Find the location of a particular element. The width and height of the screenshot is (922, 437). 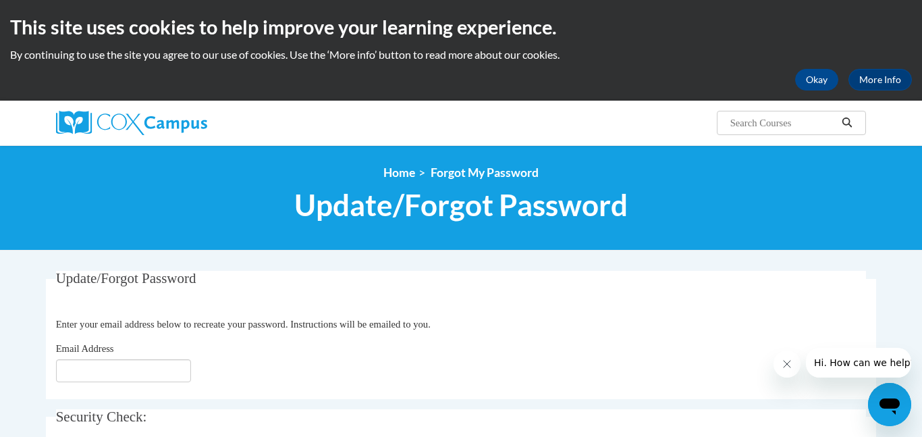

img: Cox Campus is located at coordinates (132, 123).